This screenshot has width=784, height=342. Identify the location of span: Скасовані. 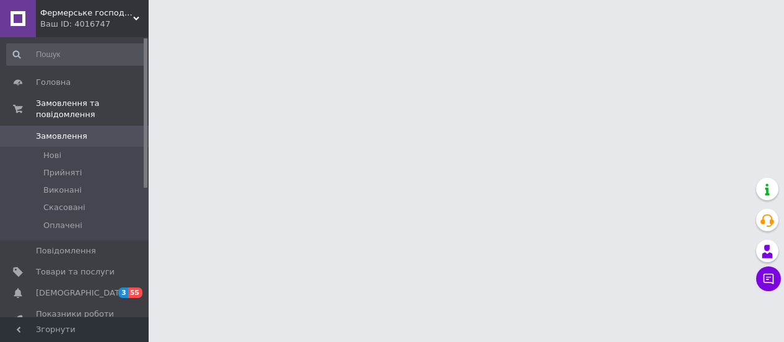
(64, 207).